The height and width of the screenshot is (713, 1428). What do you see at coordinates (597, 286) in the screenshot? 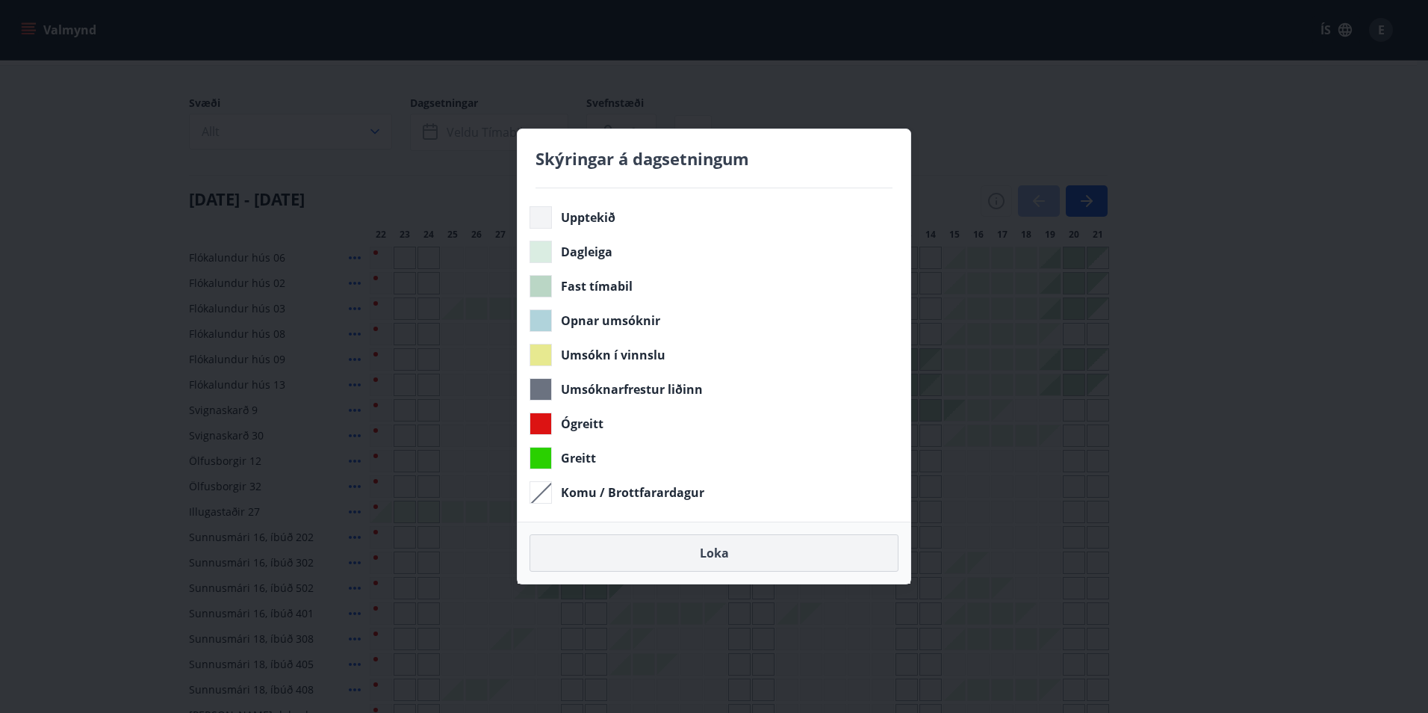
I see `span: Fast tímabil` at bounding box center [597, 286].